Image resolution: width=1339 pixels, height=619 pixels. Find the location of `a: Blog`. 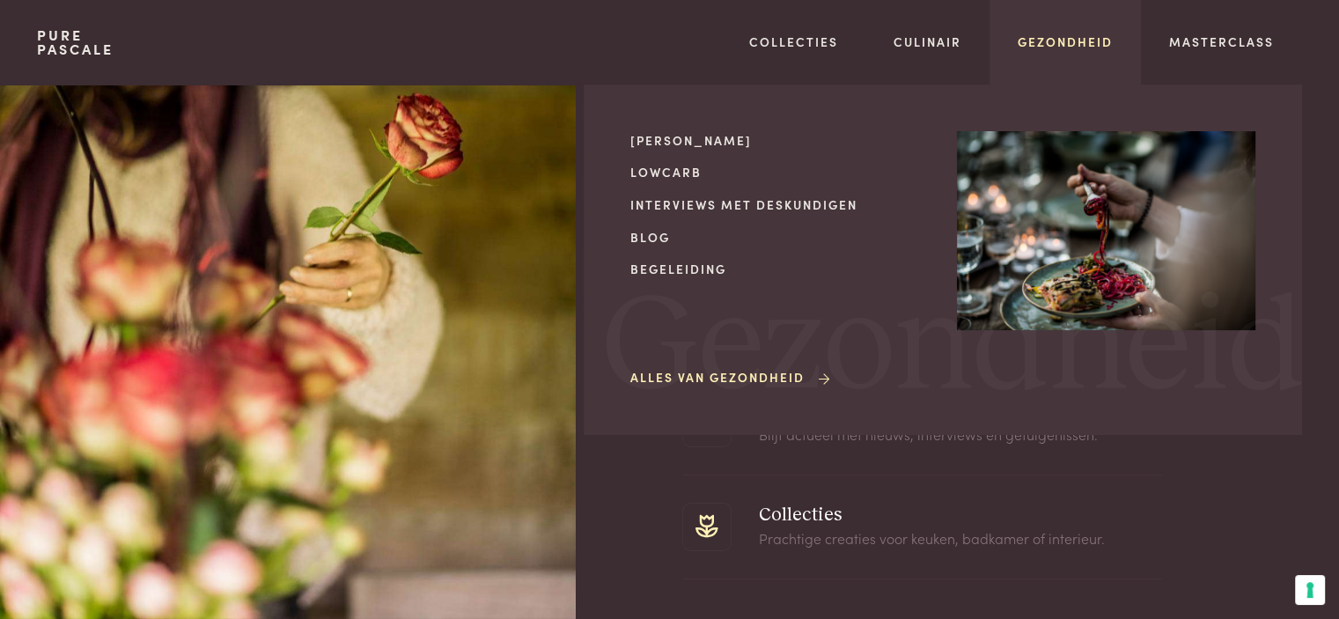

a: Blog is located at coordinates (779, 237).